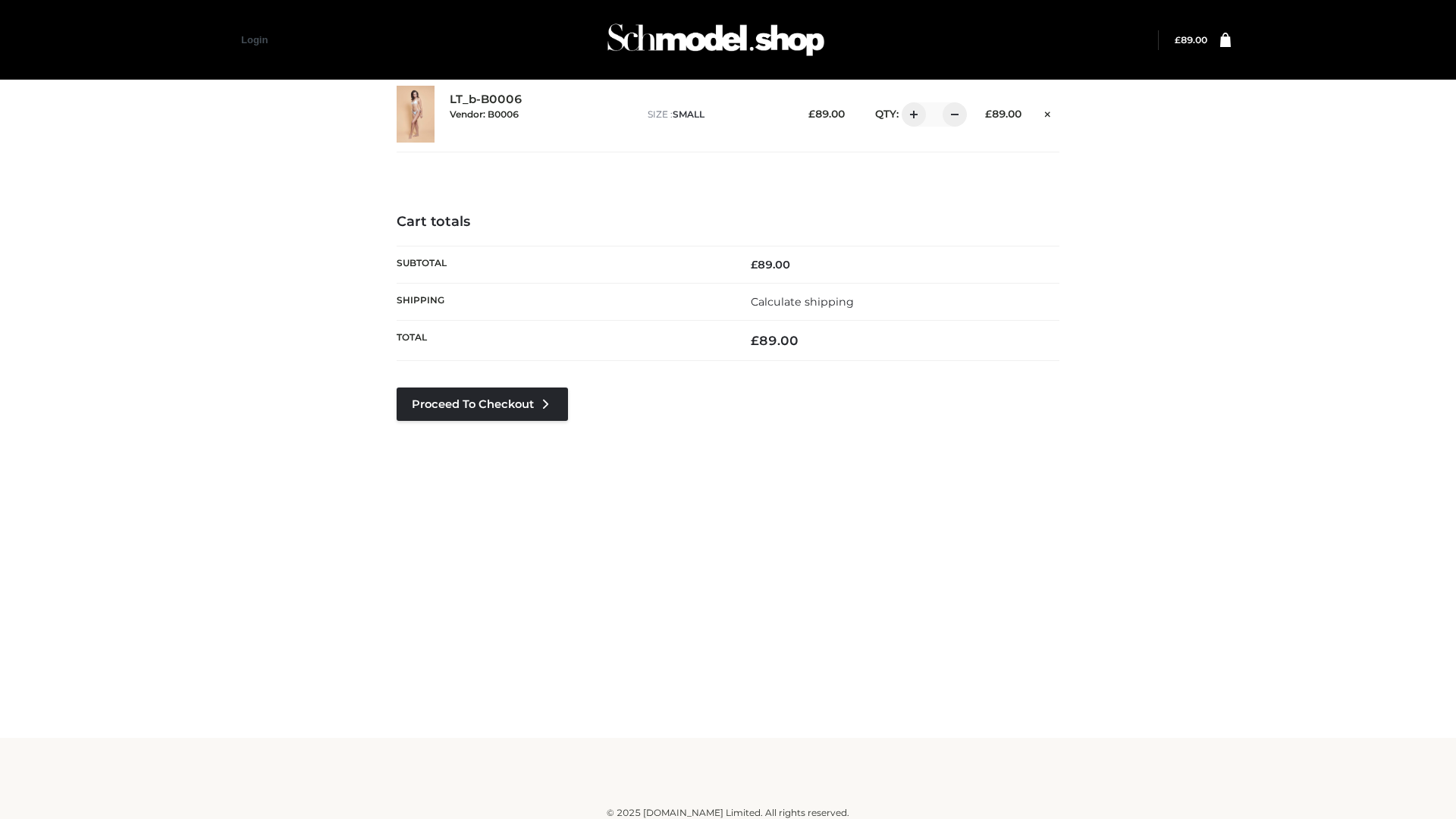 The width and height of the screenshot is (1456, 819). I want to click on a: Proceed to Checkout, so click(482, 404).